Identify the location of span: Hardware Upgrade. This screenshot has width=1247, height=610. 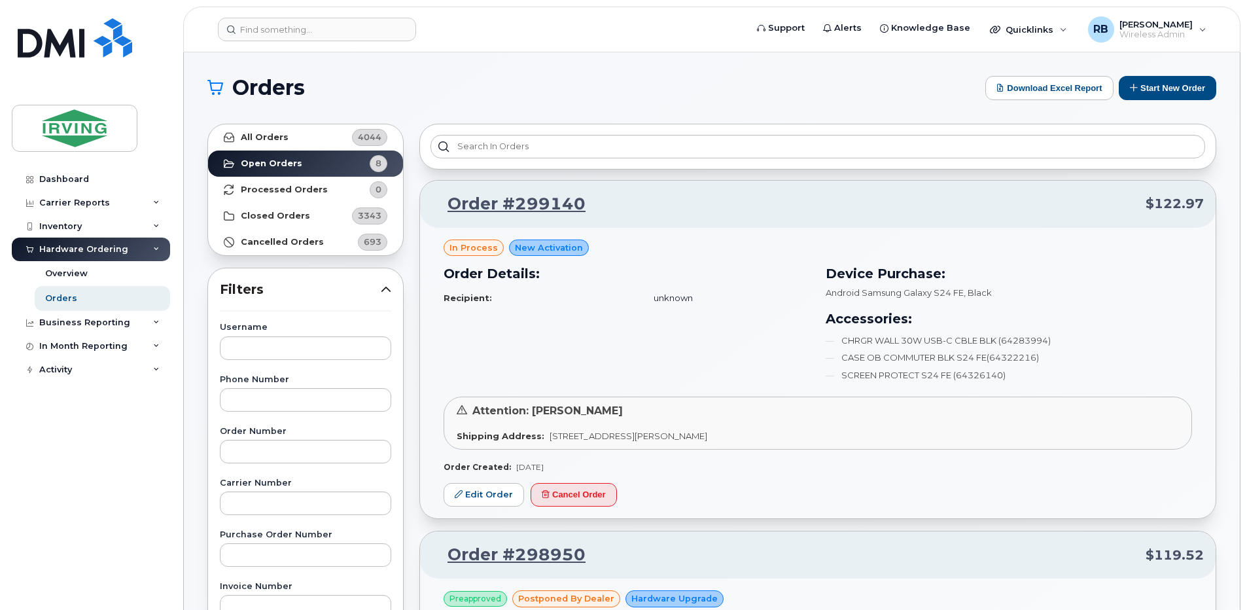
(674, 598).